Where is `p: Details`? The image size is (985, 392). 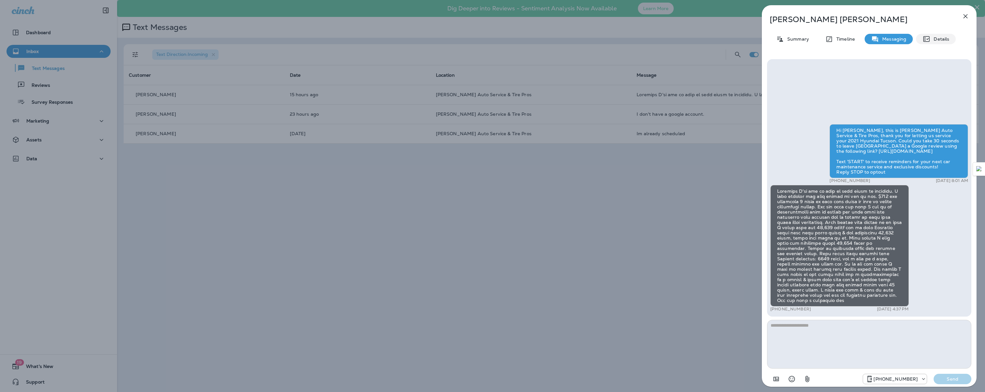
p: Details is located at coordinates (940, 39).